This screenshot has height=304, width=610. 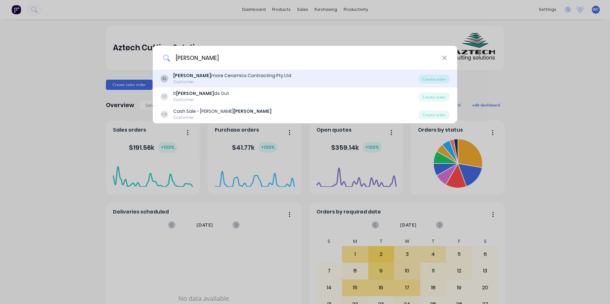 What do you see at coordinates (306, 58) in the screenshot?
I see `input: Enter a customer name to create a new order...` at bounding box center [306, 58].